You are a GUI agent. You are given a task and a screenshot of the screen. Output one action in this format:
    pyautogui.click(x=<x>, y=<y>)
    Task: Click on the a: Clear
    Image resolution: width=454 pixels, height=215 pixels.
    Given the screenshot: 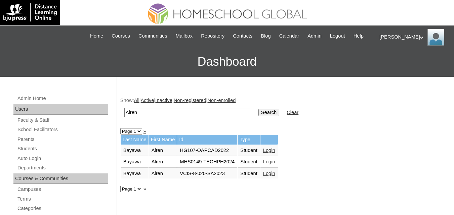 What is the action you would take?
    pyautogui.click(x=292, y=113)
    